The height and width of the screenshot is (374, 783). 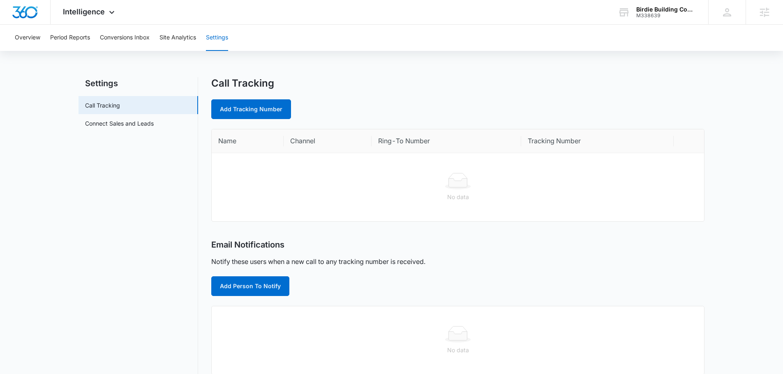 I want to click on a: Call Tracking, so click(x=102, y=105).